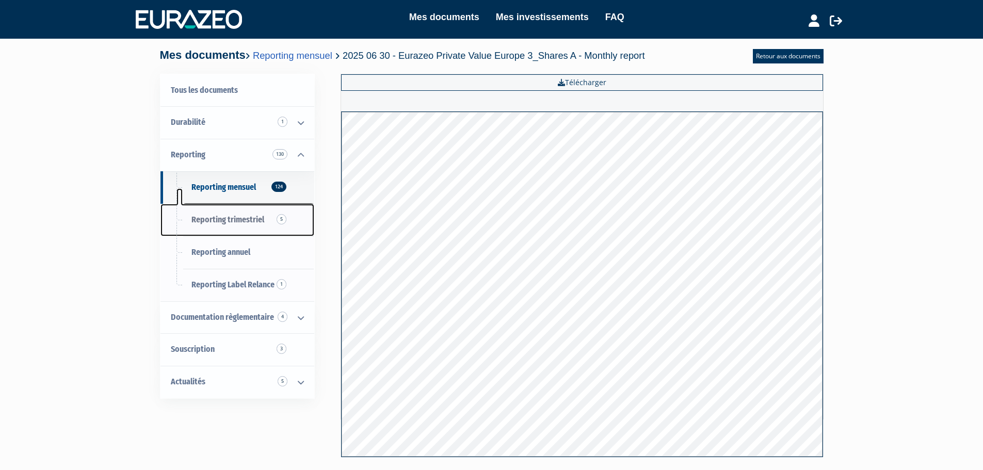  I want to click on span: Souscription, so click(193, 349).